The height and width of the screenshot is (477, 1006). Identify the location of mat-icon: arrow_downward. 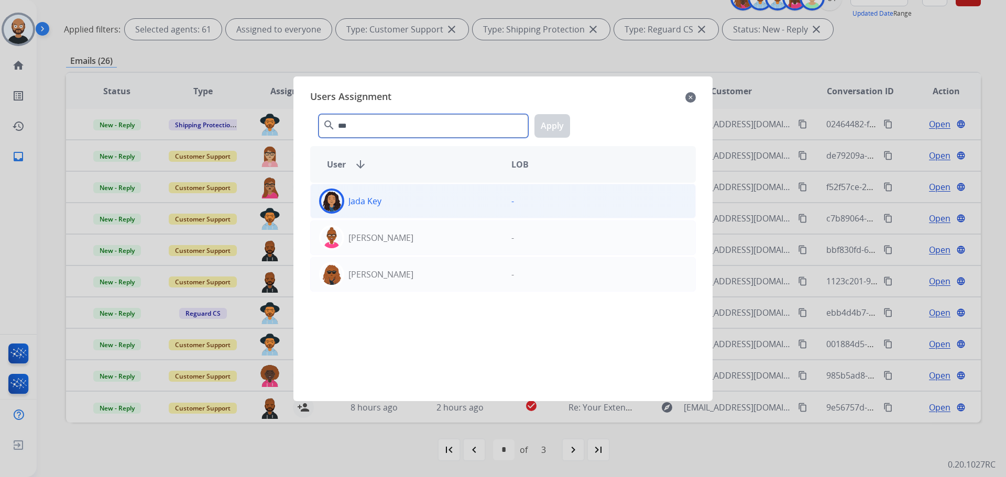
(360, 165).